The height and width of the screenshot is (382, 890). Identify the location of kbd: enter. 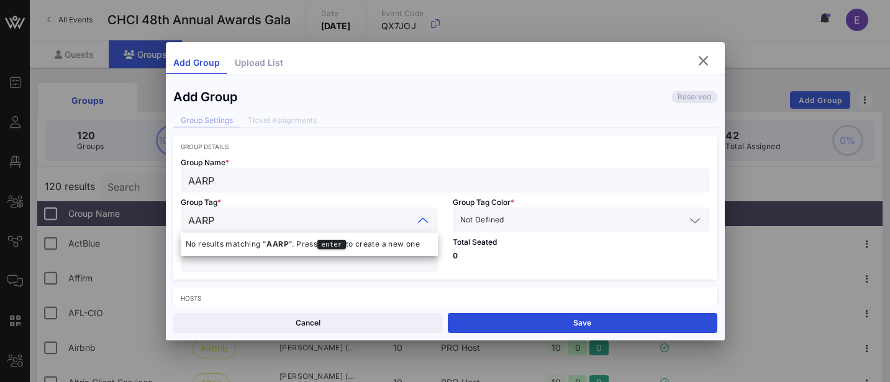
(331, 244).